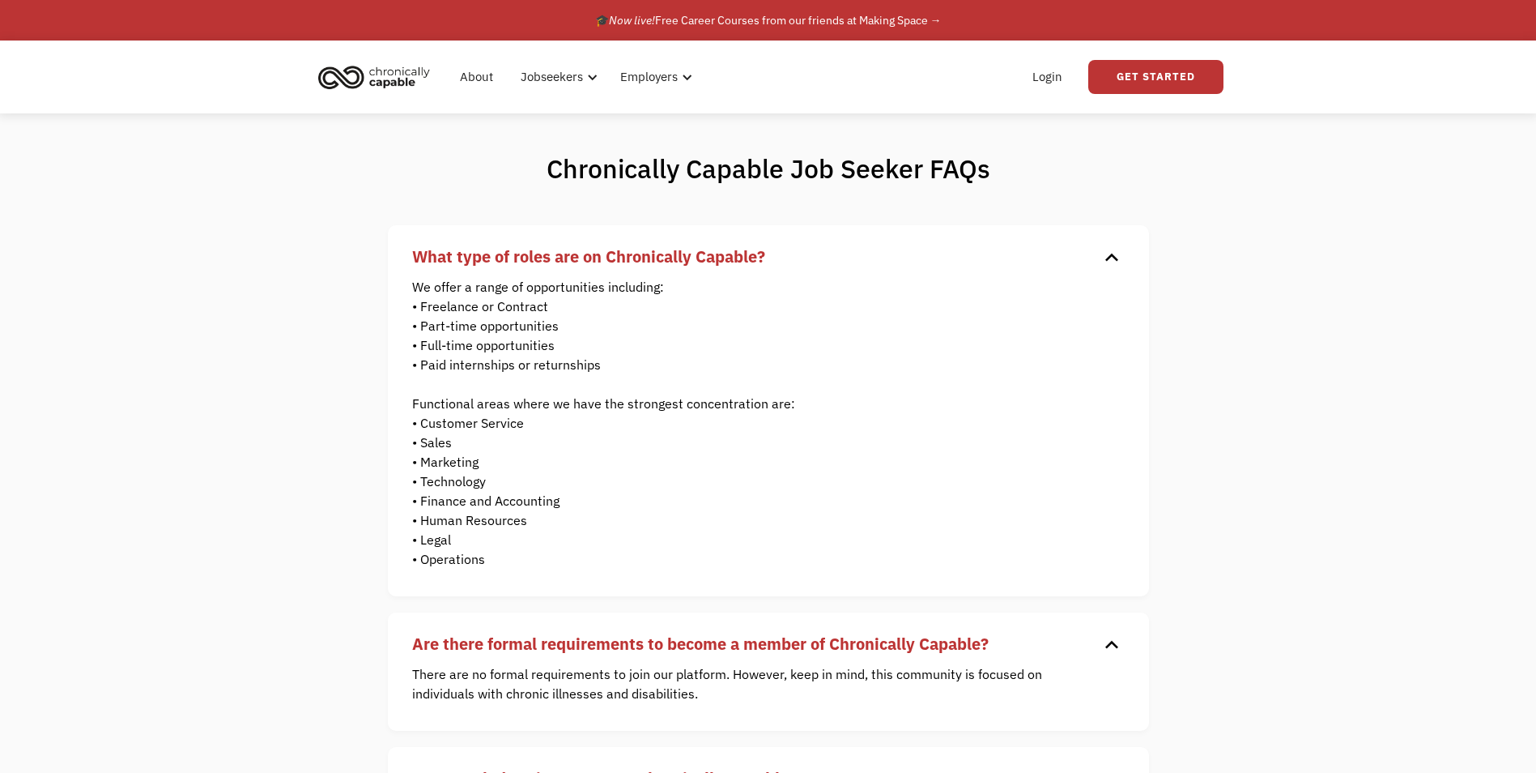  What do you see at coordinates (756, 423) in the screenshot?
I see `p: We offer a range of opportunities including: • Freelance or Contract • Part-time opportunities • ...` at bounding box center [756, 423].